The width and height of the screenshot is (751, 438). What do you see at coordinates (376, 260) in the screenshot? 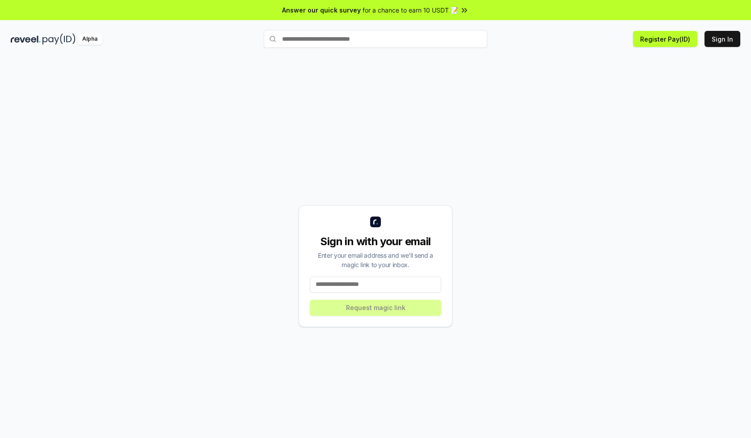
I see `div: Enter your email address and we’ll send a magic link to your inbox.` at bounding box center [376, 260].